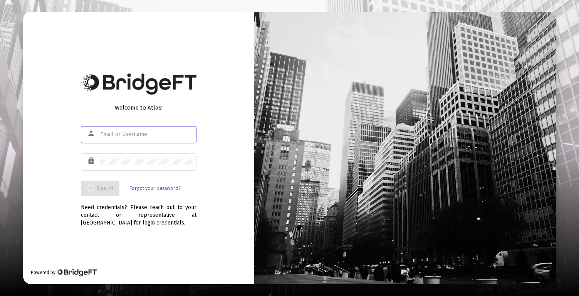 The height and width of the screenshot is (296, 579). Describe the element at coordinates (100, 189) in the screenshot. I see `button: Sign In` at that location.